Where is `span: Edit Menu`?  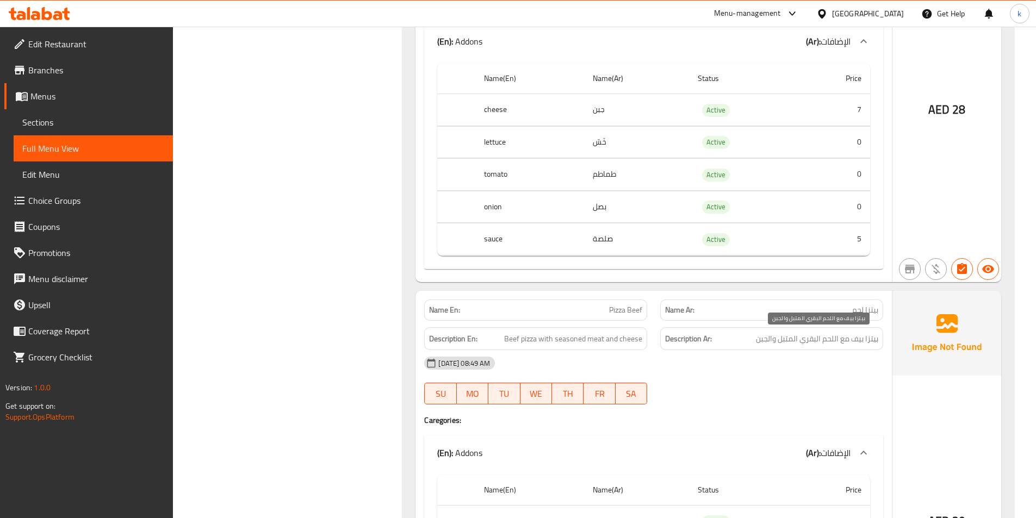
span: Edit Menu is located at coordinates (93, 175).